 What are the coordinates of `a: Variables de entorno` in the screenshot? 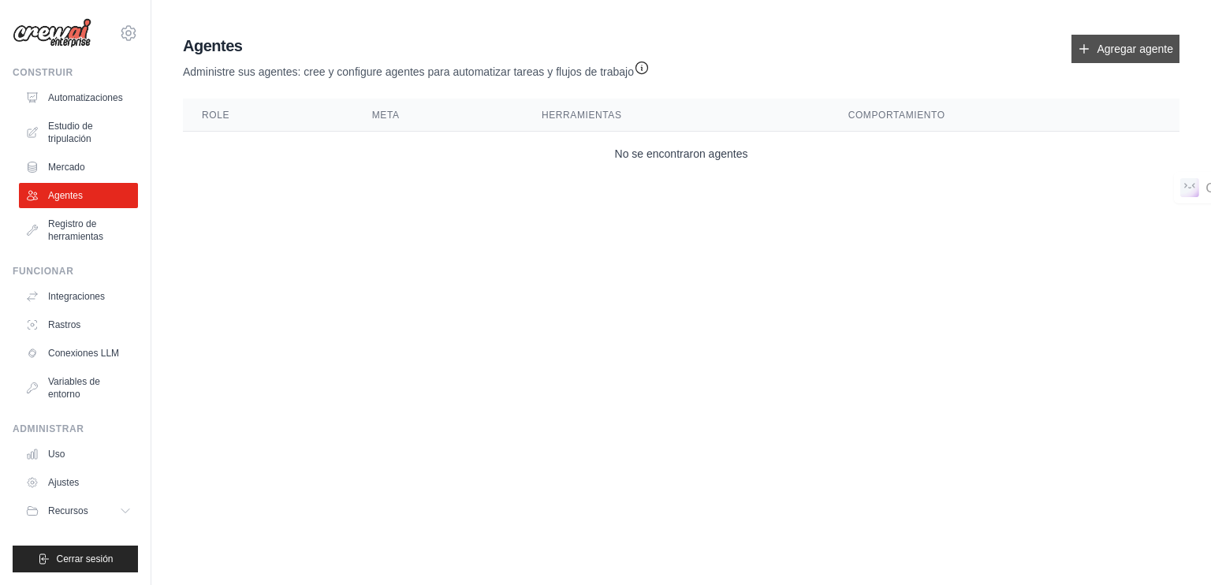 It's located at (78, 388).